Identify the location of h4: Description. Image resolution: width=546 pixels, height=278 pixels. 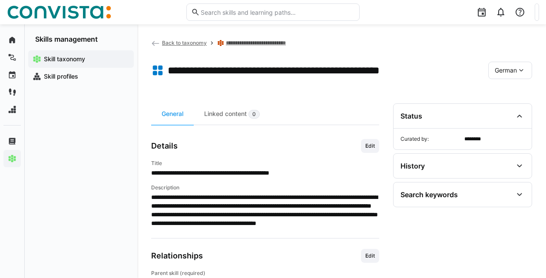
(265, 188).